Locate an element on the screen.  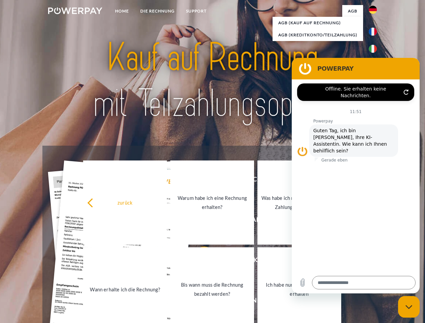
label: Offline. Sie erhalten keine Nachrichten. is located at coordinates (64, 34).